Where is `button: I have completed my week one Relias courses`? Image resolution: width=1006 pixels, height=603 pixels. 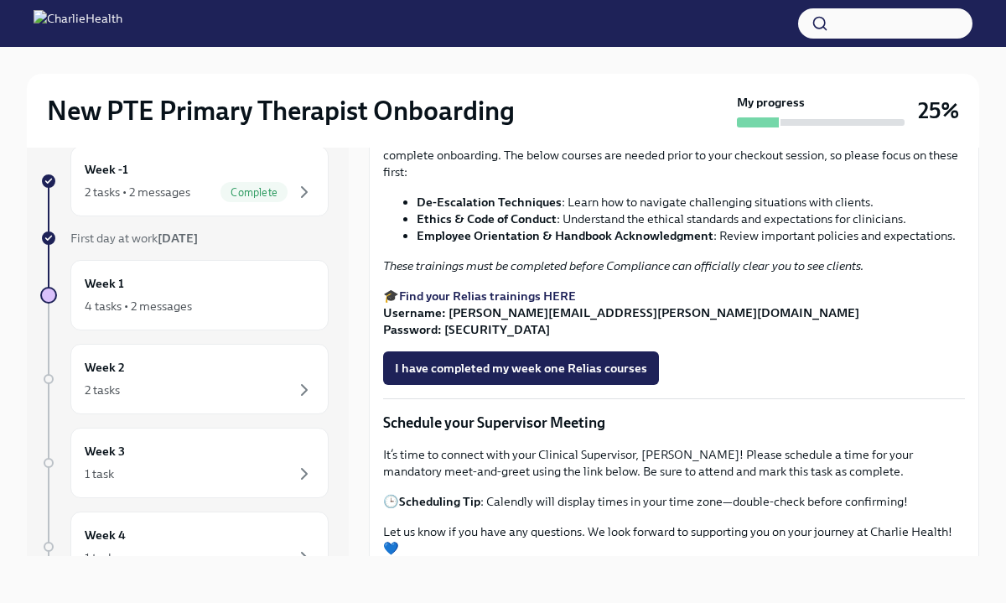 button: I have completed my week one Relias courses is located at coordinates (521, 368).